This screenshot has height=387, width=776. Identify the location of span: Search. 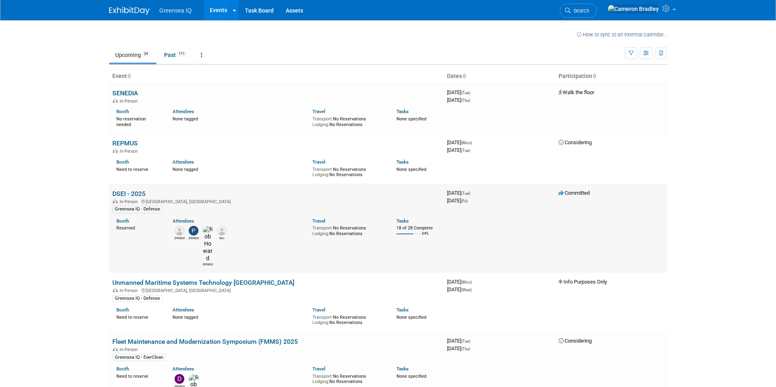
(580, 11).